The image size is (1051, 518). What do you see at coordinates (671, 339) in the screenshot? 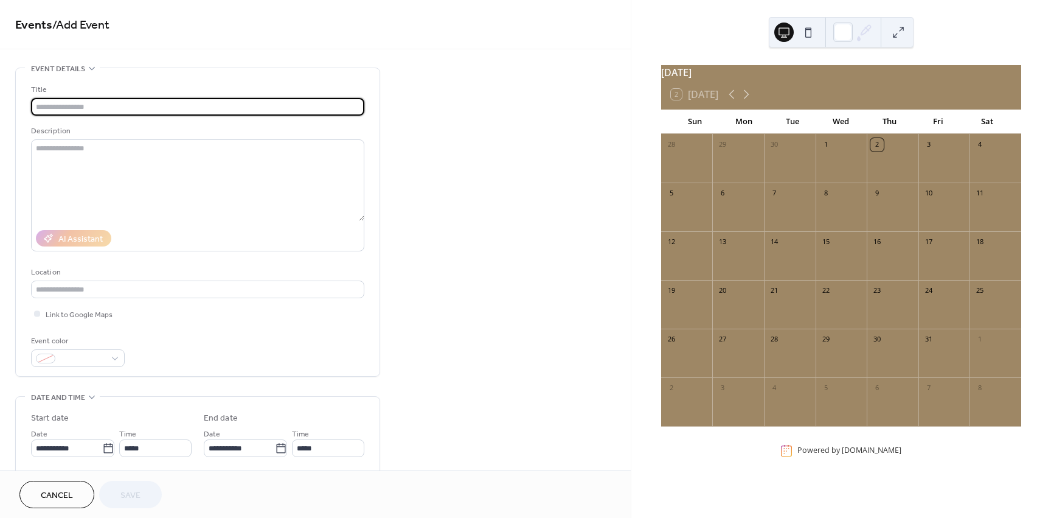
I see `div: 26` at bounding box center [671, 339].